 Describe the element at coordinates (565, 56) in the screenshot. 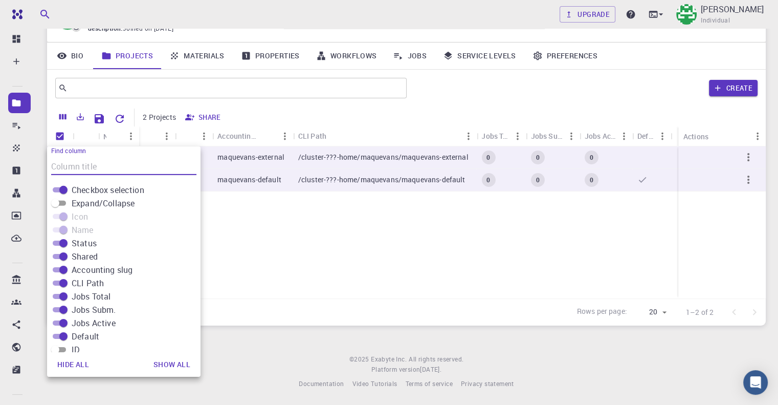

I see `a: Preferences` at that location.